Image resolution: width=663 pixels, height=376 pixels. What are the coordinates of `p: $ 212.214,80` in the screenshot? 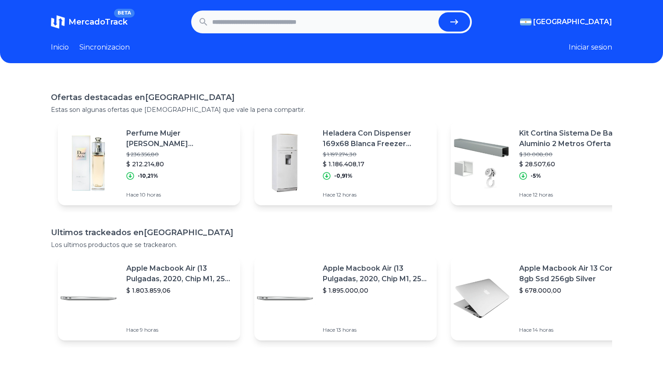 It's located at (180, 164).